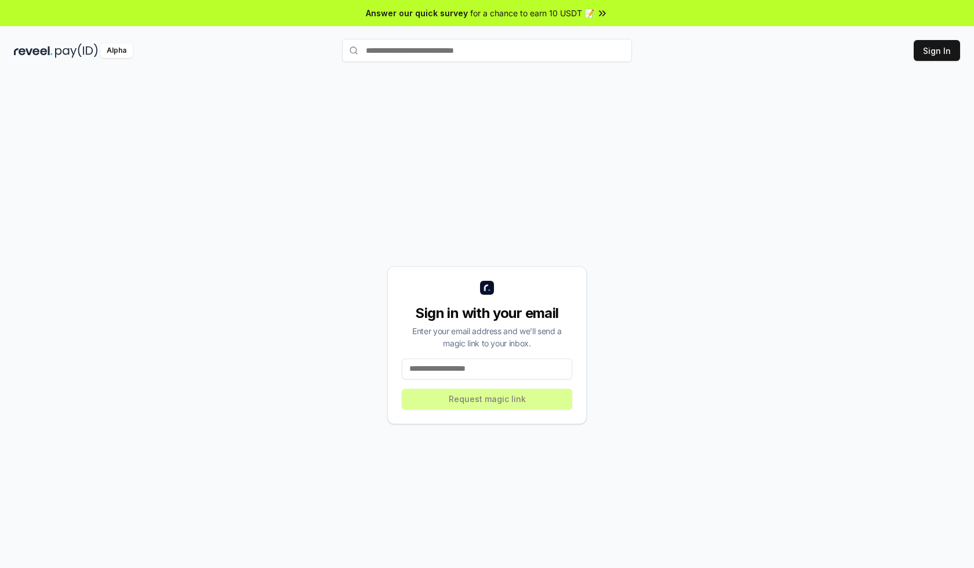 The height and width of the screenshot is (568, 974). I want to click on img: reveel_dark, so click(33, 50).